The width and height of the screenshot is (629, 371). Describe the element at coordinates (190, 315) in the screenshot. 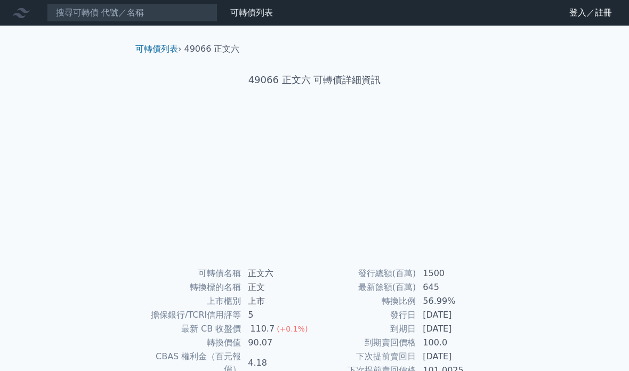

I see `td: 擔保銀行/TCRI信用評等` at that location.